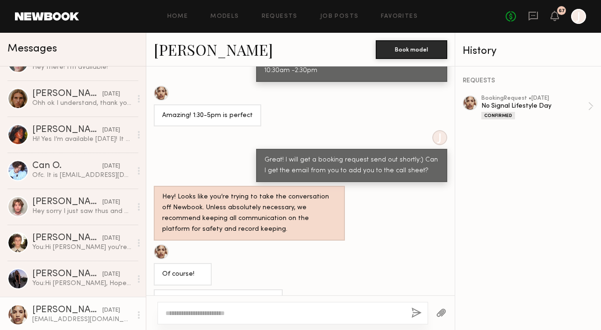 Image resolution: width=601 pixels, height=330 pixels. What do you see at coordinates (82, 67) in the screenshot?
I see `div: Hey there! I’m available!` at bounding box center [82, 67].